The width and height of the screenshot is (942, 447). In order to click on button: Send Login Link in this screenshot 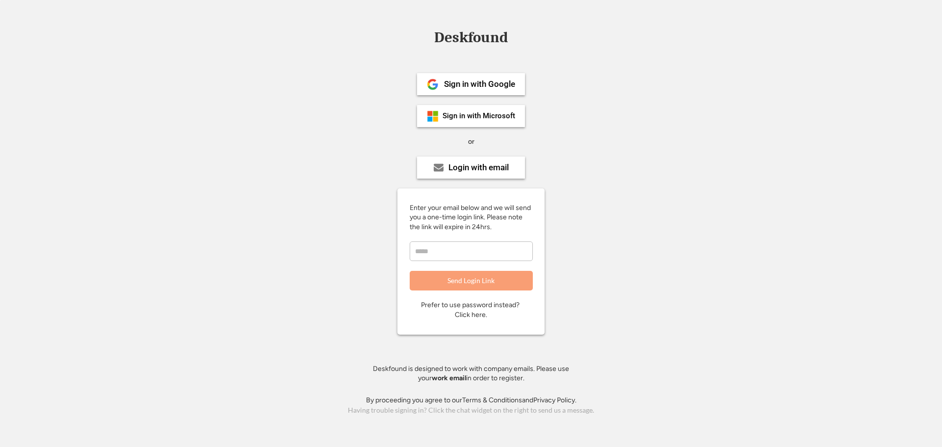, I will do `click(471, 281)`.